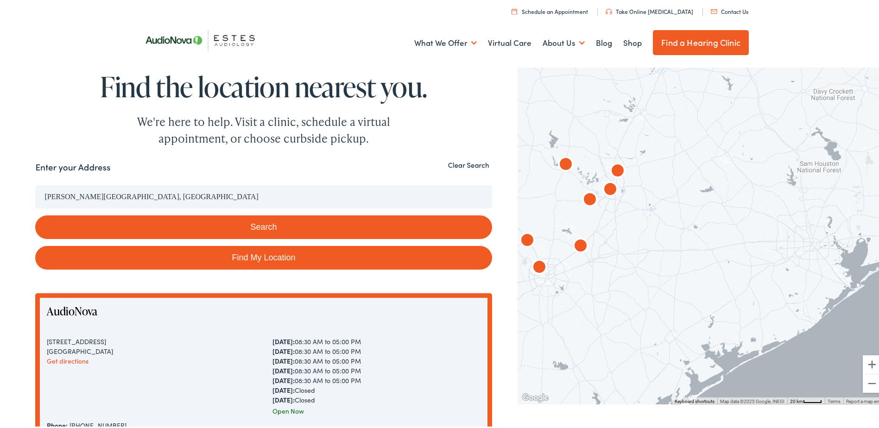 The height and width of the screenshot is (428, 879). Describe the element at coordinates (263, 195) in the screenshot. I see `input: Enter your address or zip code` at that location.